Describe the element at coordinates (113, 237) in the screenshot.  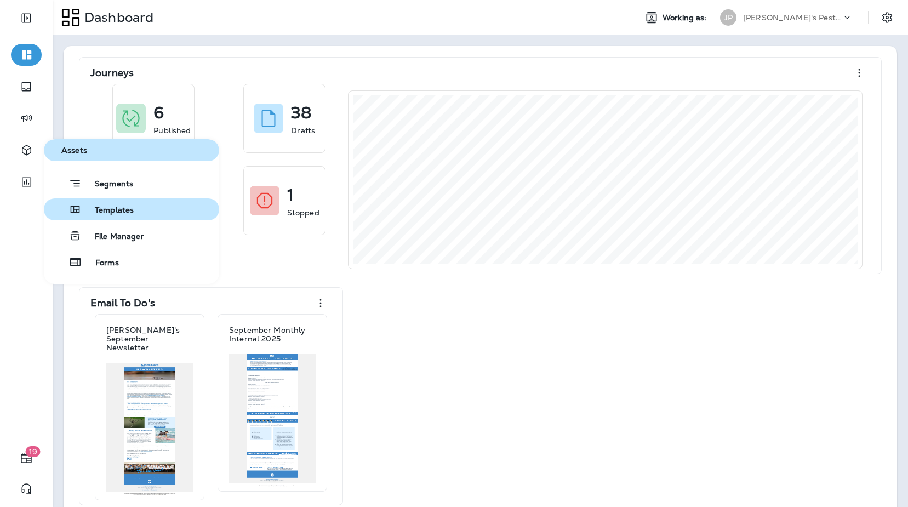
I see `span: File Manager` at that location.